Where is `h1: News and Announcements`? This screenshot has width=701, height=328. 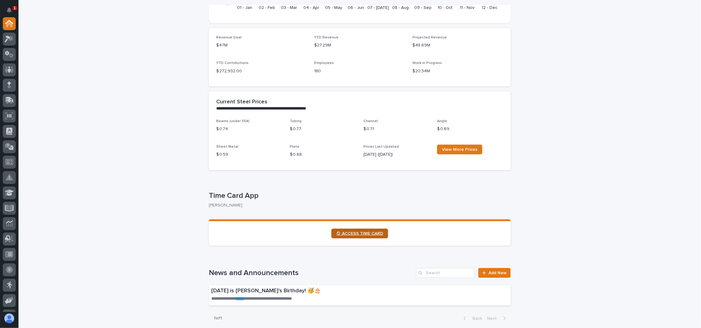 h1: News and Announcements is located at coordinates (311, 273).